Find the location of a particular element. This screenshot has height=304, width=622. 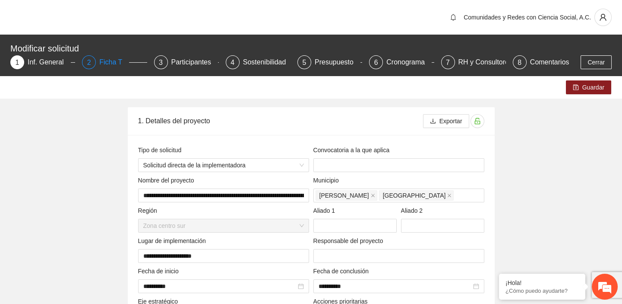

span: 2 is located at coordinates (89, 62).